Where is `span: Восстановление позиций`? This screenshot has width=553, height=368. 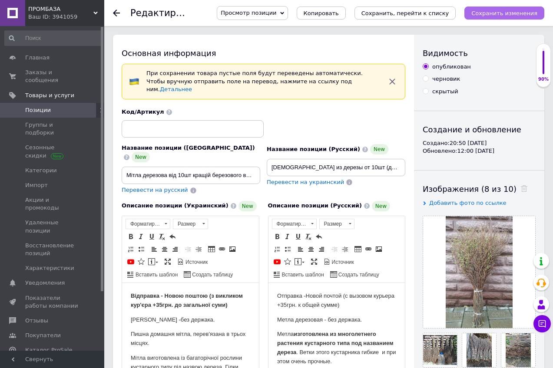 span: Восстановление позиций is located at coordinates (53, 250).